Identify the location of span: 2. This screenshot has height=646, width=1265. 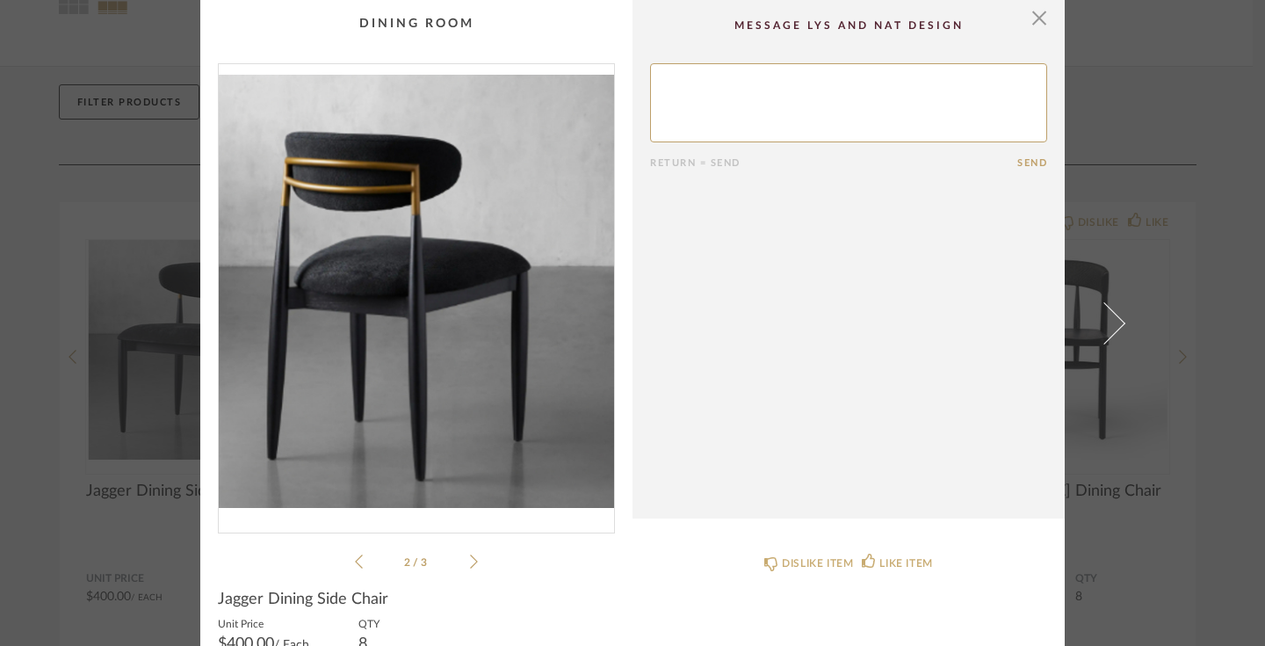
(408, 562).